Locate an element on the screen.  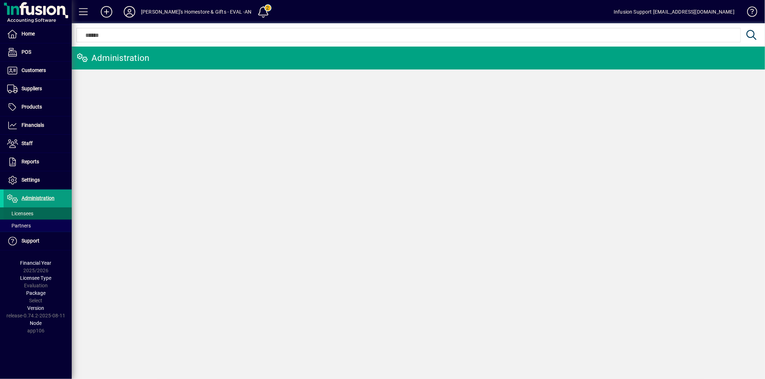
span: Customers is located at coordinates (34, 70).